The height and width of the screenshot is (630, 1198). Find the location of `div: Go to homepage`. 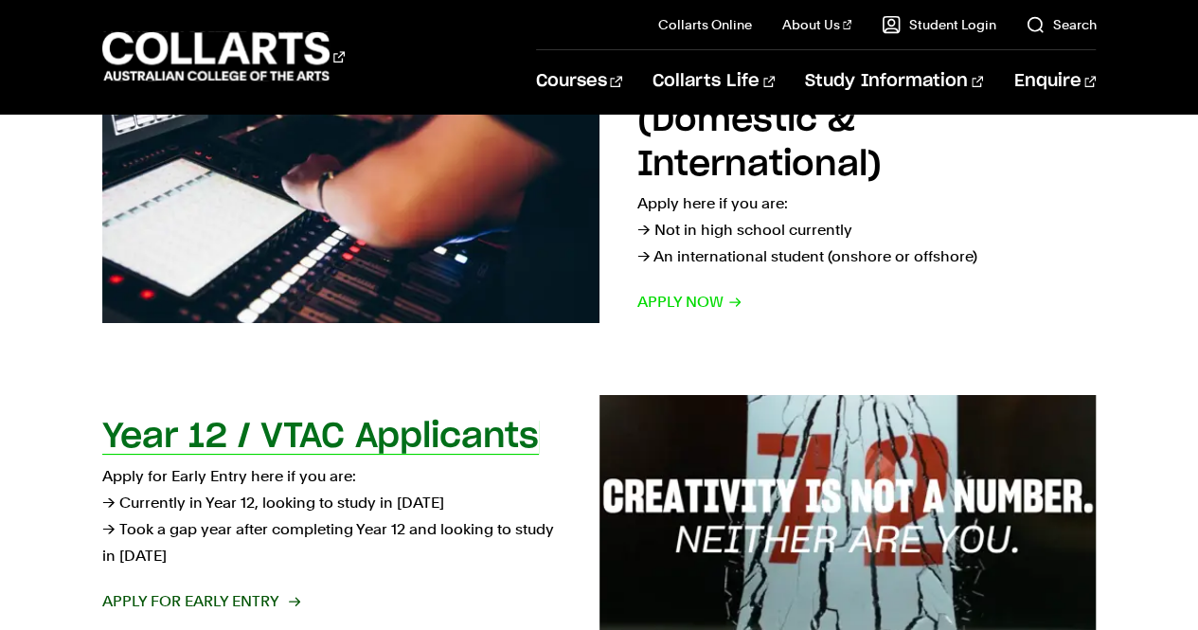

div: Go to homepage is located at coordinates (223, 56).